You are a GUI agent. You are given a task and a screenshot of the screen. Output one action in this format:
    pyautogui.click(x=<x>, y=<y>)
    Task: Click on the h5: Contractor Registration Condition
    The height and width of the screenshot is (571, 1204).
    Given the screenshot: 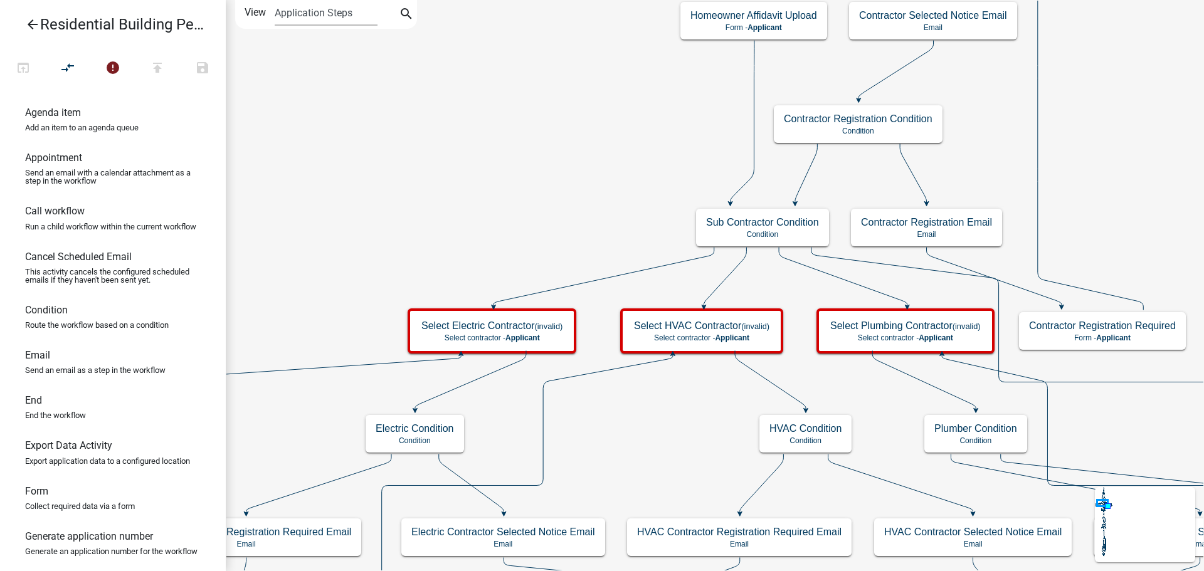 What is the action you would take?
    pyautogui.click(x=858, y=119)
    